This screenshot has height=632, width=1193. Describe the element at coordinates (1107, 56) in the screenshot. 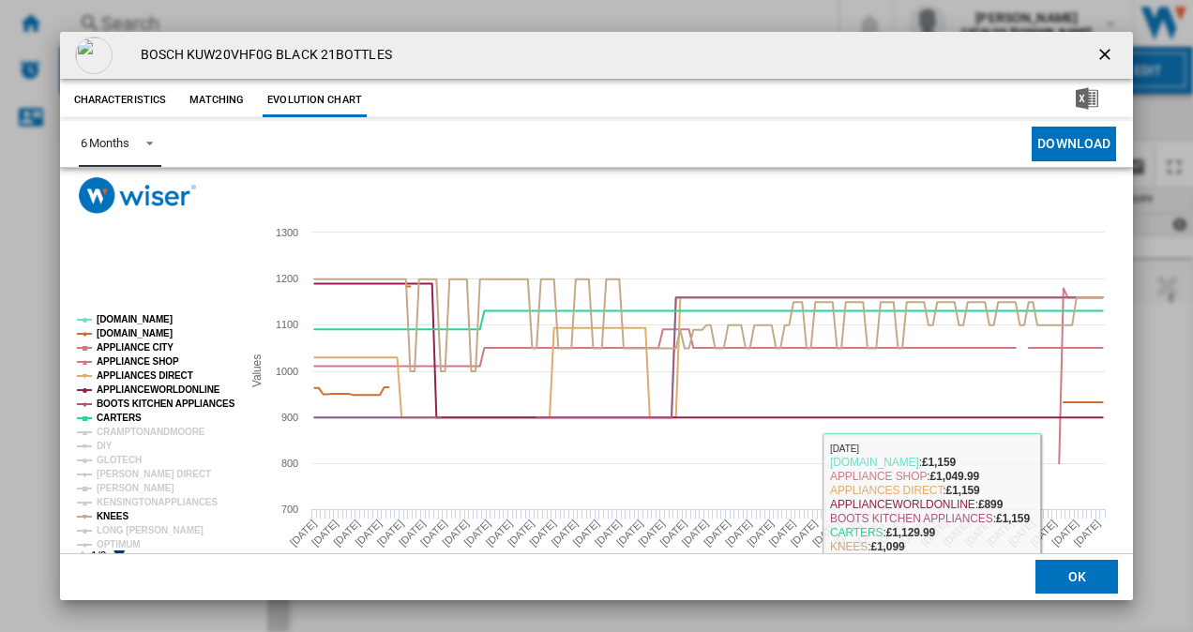

I see `ng-md-icon: getI18NText('BUTTONS.CLOSE_DIALOG')` at that location.